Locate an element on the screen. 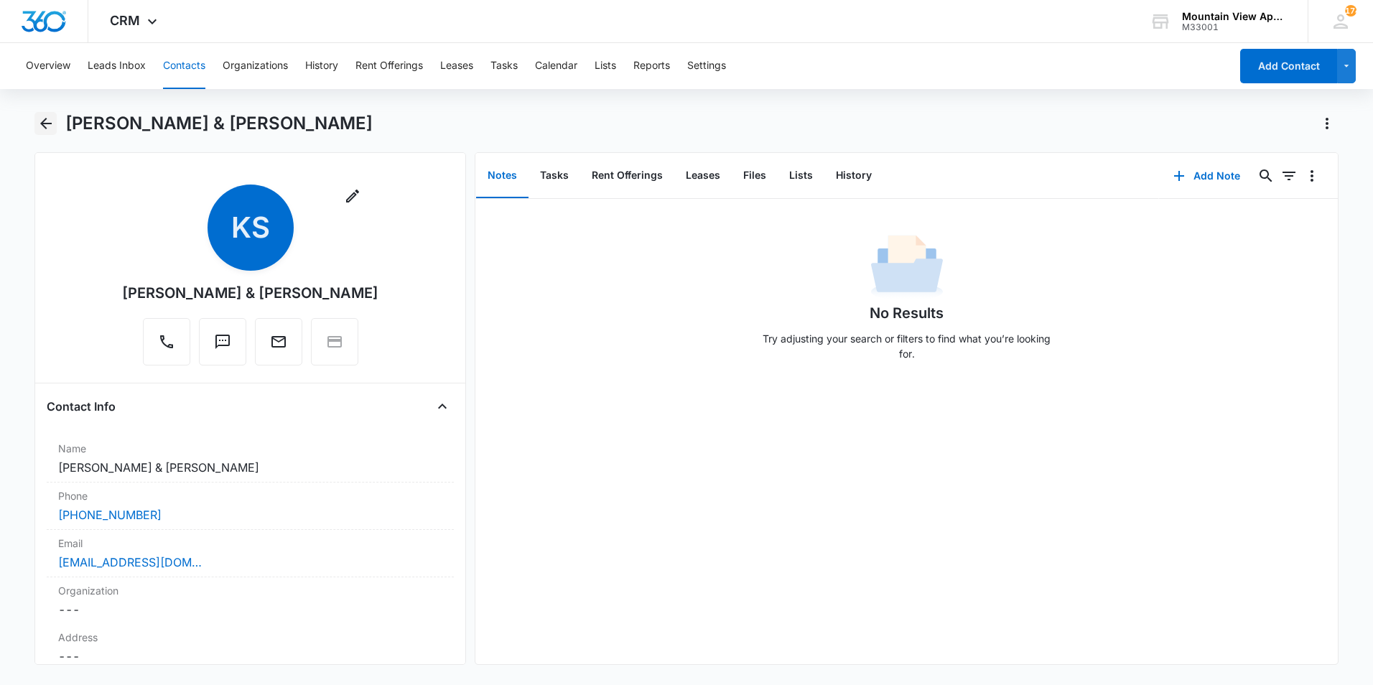 The width and height of the screenshot is (1373, 685). button: Organizations is located at coordinates (255, 66).